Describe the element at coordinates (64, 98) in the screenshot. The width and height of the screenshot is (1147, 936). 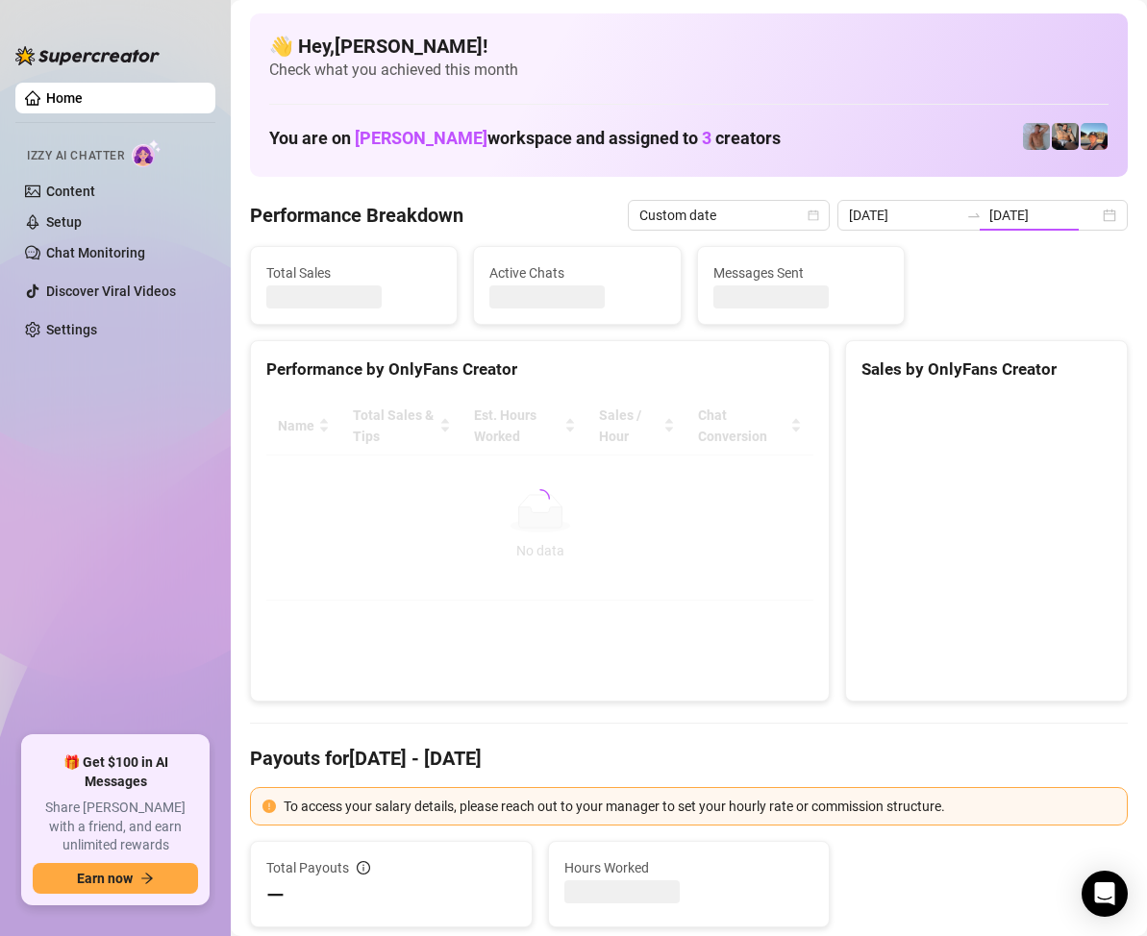
I see `a: Home` at that location.